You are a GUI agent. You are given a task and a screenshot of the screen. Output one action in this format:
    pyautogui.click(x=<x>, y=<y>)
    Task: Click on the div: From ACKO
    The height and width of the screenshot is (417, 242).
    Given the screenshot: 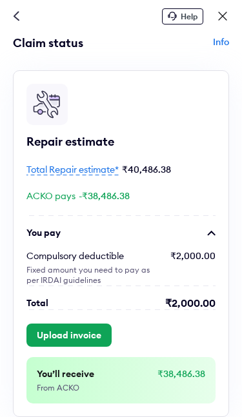 What is the action you would take?
    pyautogui.click(x=95, y=388)
    